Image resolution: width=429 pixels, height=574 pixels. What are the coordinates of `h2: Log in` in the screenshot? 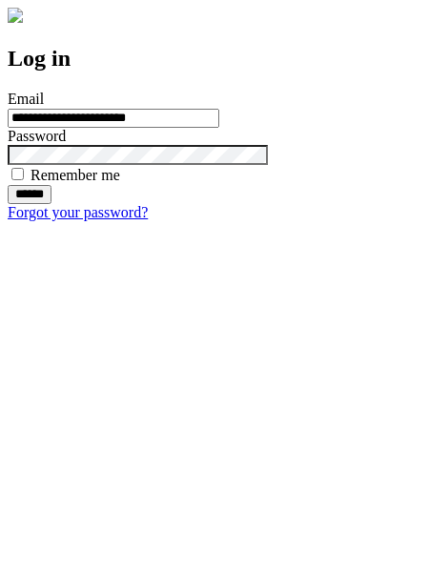 It's located at (215, 58).